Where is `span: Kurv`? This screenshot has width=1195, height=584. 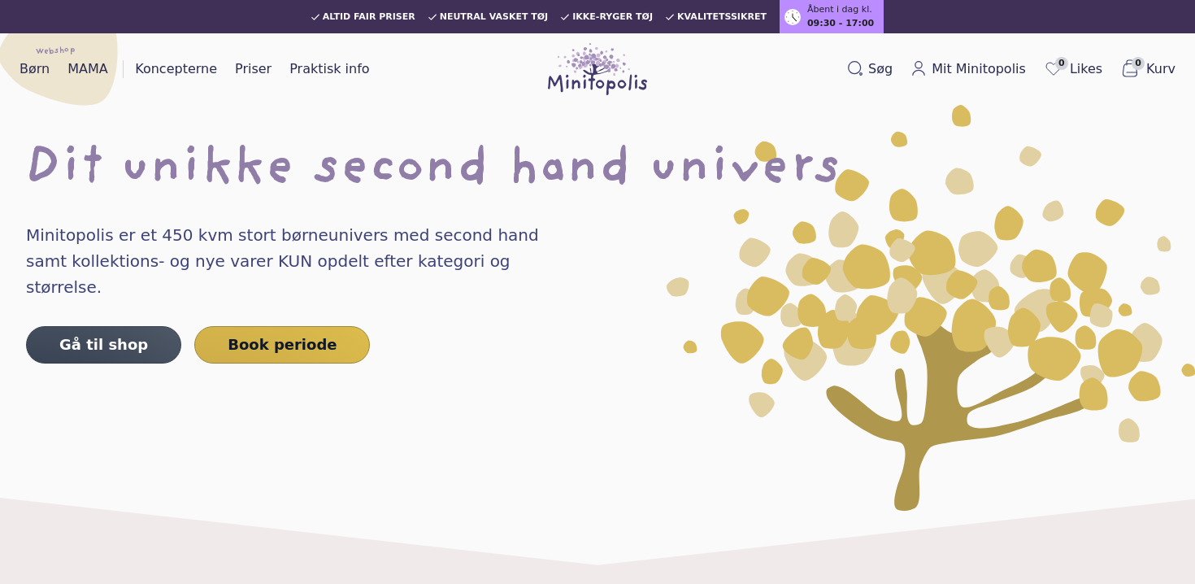 span: Kurv is located at coordinates (1161, 69).